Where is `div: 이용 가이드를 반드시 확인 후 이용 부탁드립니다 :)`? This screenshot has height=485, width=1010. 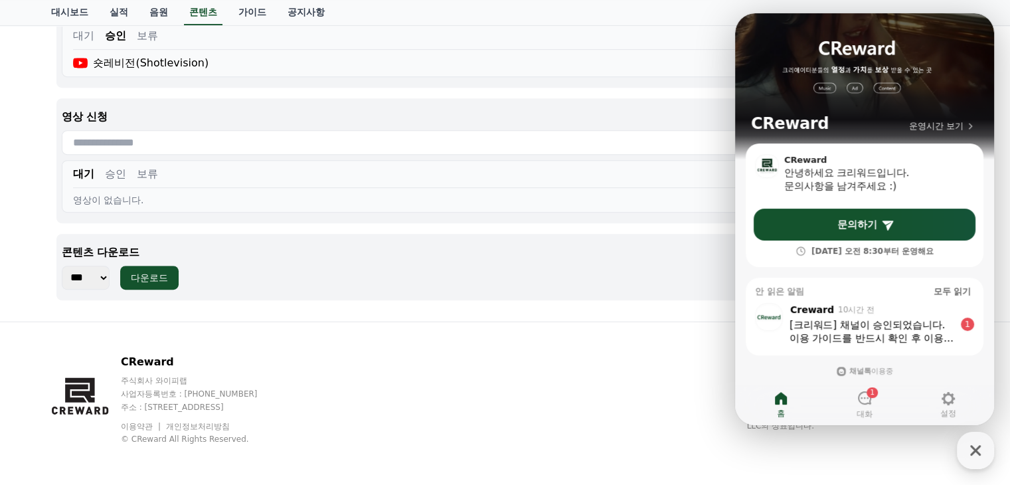
div: 이용 가이드를 반드시 확인 후 이용 부탁드립니다 :) is located at coordinates (137, 325).